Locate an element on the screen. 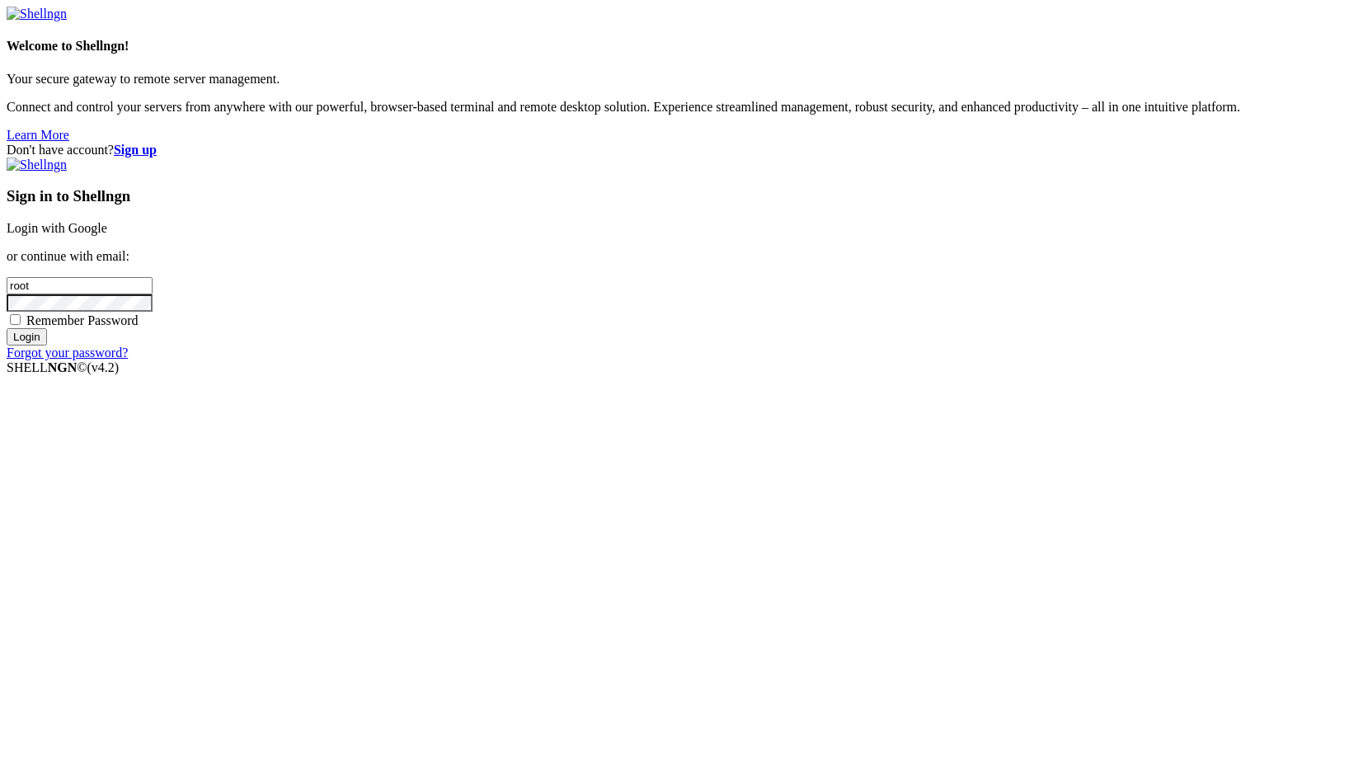 The width and height of the screenshot is (1368, 776). a: Forgot your password? is located at coordinates (67, 352).